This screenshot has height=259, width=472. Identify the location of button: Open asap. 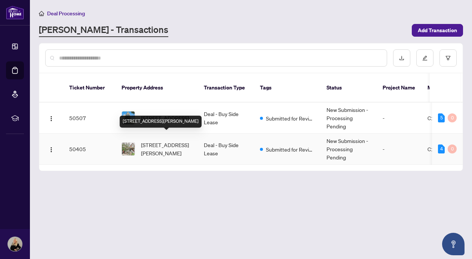
(453, 244).